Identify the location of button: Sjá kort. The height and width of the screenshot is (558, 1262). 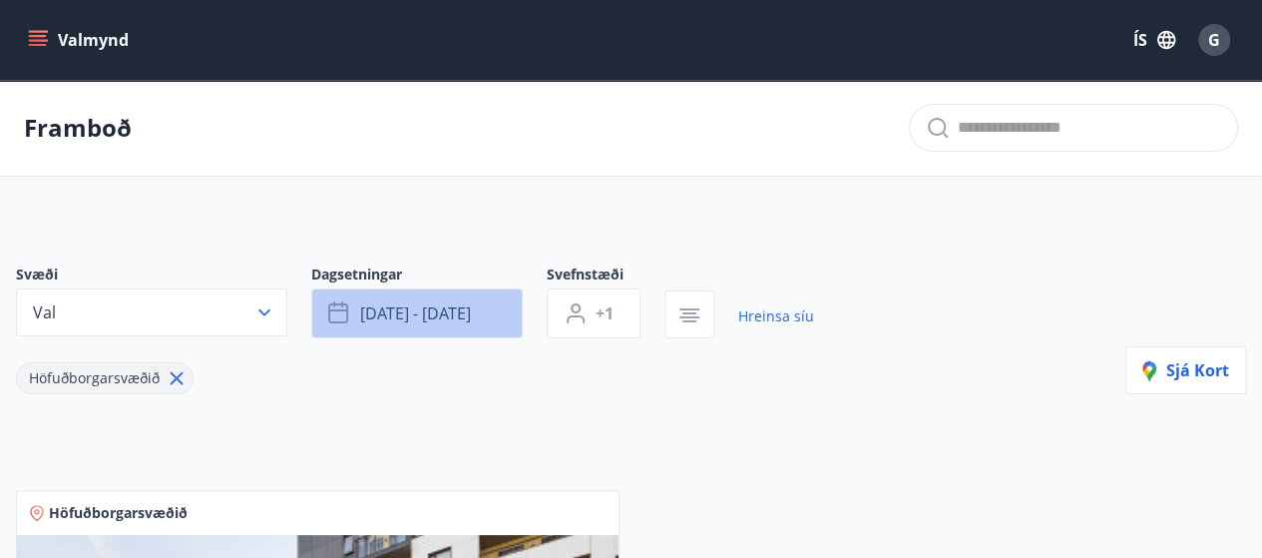
(1185, 370).